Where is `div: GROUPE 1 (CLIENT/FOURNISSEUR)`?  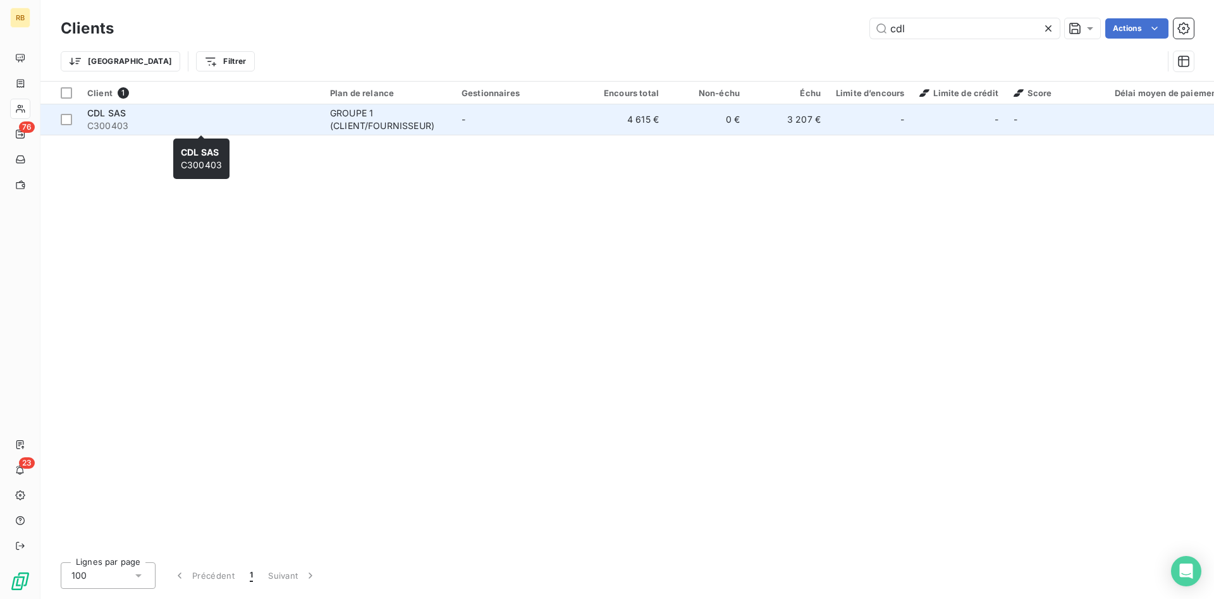 div: GROUPE 1 (CLIENT/FOURNISSEUR) is located at coordinates (388, 119).